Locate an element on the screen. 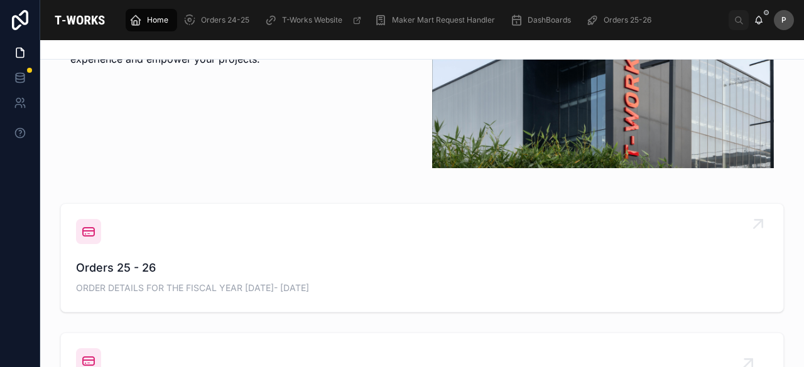 This screenshot has height=367, width=804. span: P is located at coordinates (784, 20).